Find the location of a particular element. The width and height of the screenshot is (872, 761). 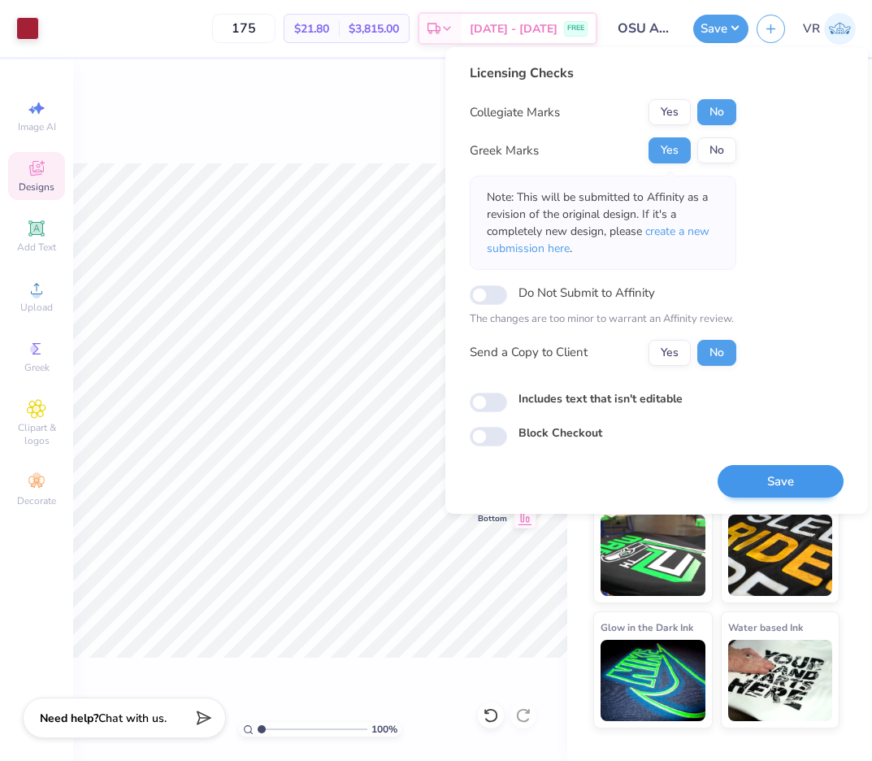

span: Upload is located at coordinates (37, 307).